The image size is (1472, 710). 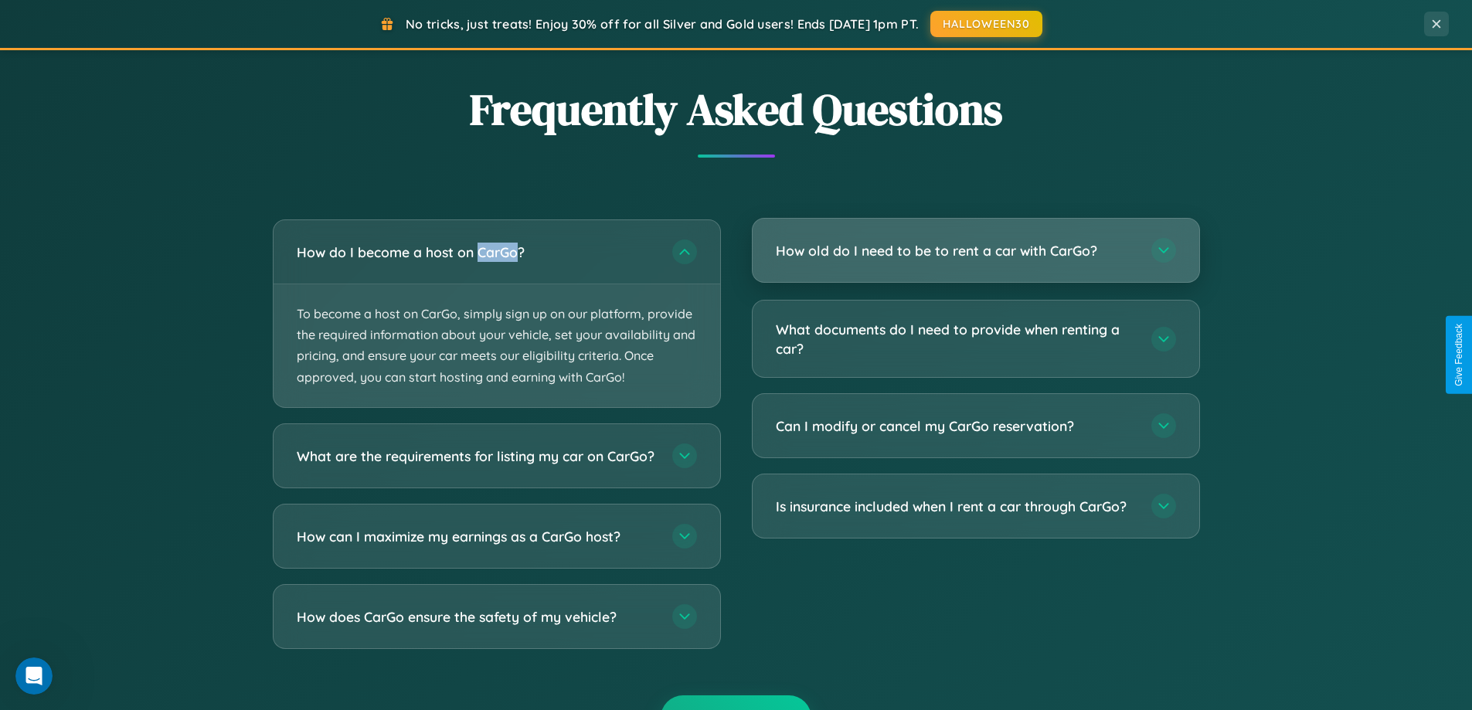 I want to click on h3: Is insurance included when I rent a car through CarGo?, so click(x=956, y=506).